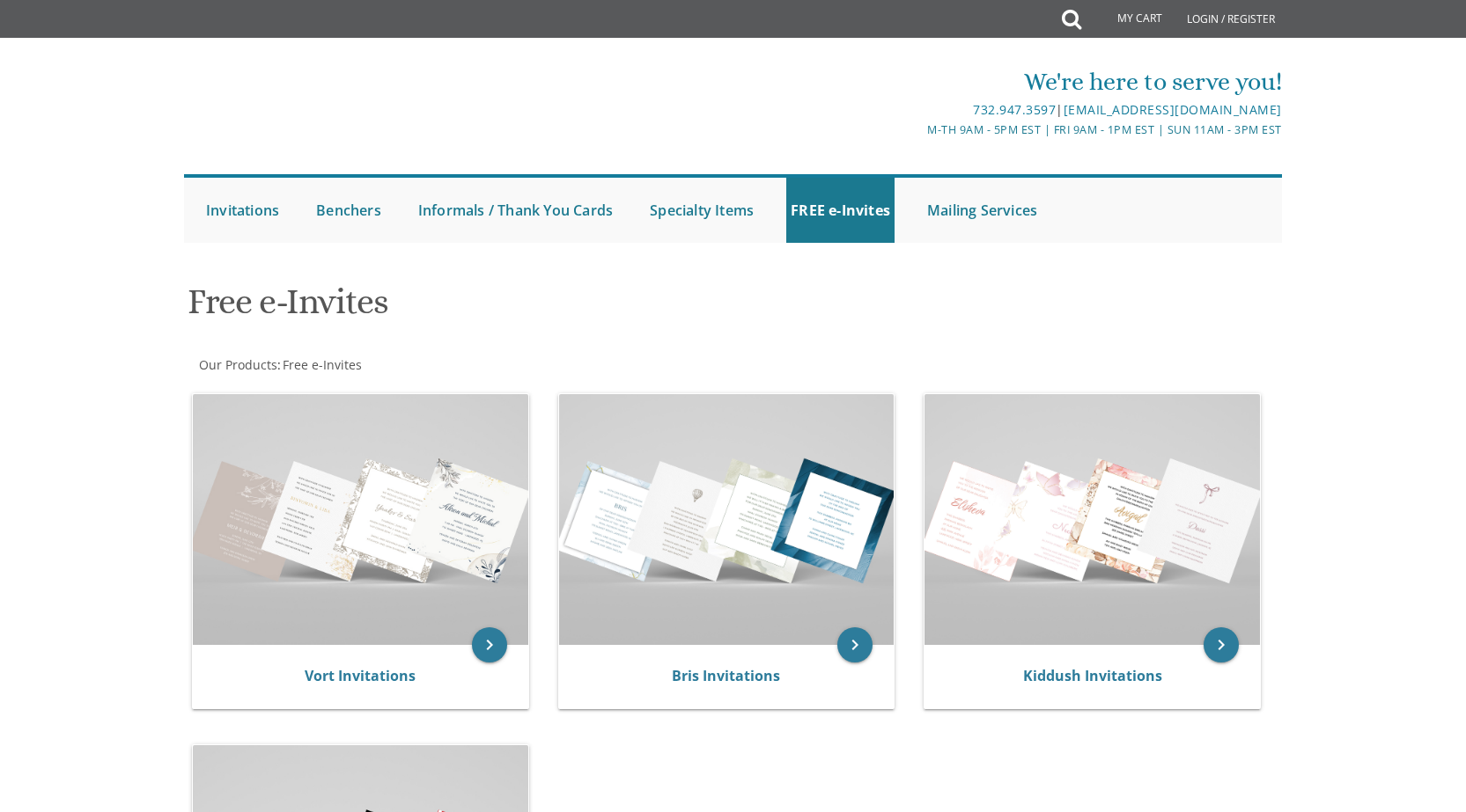 This screenshot has height=812, width=1466. I want to click on span: Free e-Invites, so click(322, 364).